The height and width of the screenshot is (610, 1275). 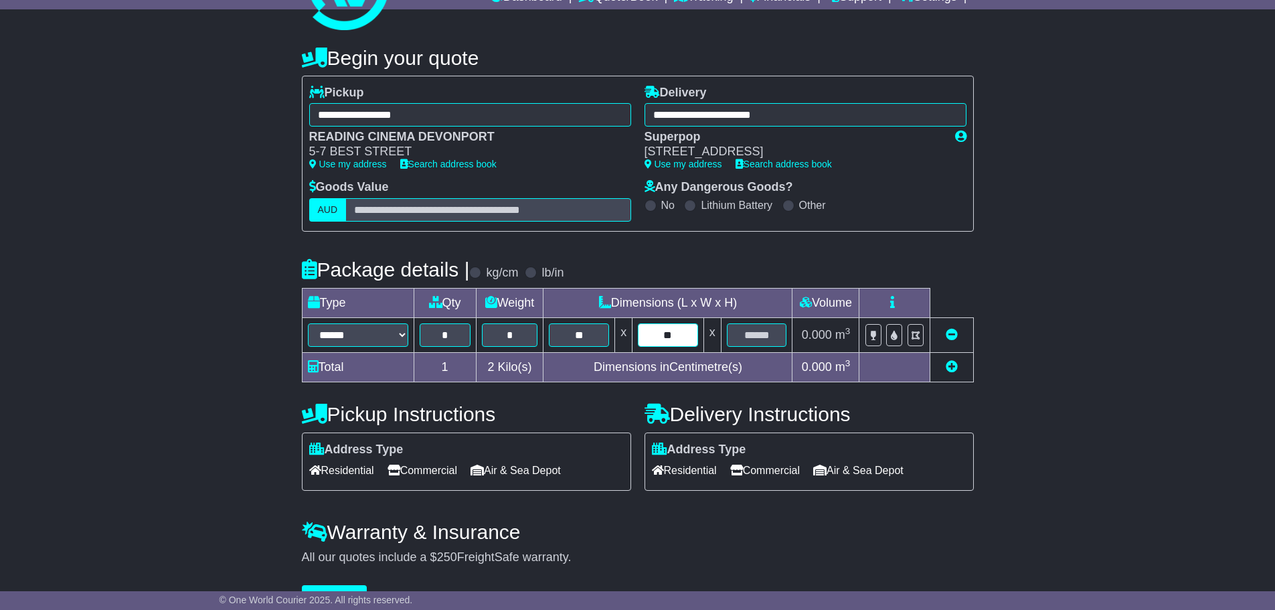 What do you see at coordinates (349, 187) in the screenshot?
I see `label: Goods Value` at bounding box center [349, 187].